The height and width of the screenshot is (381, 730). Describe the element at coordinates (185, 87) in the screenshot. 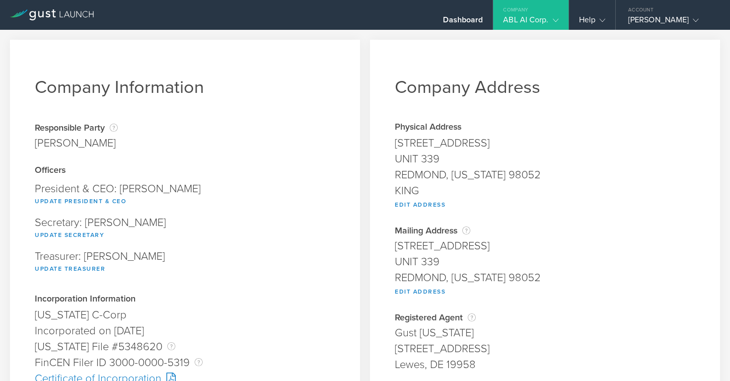

I see `h1: Company Information` at that location.